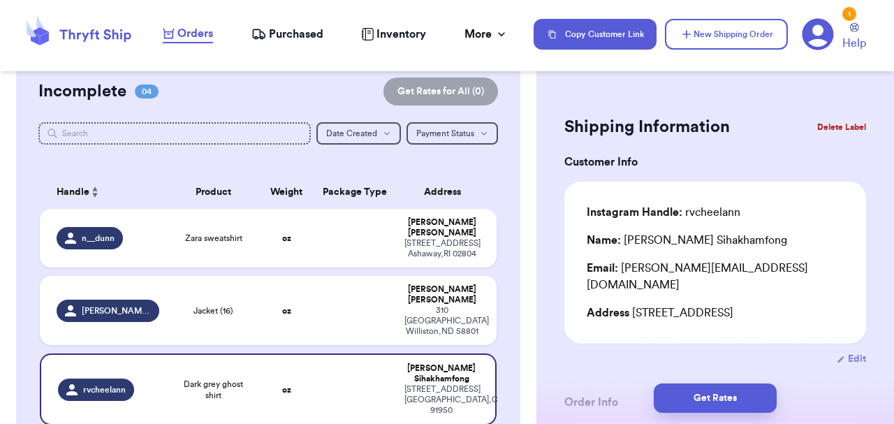  What do you see at coordinates (818, 34) in the screenshot?
I see `a: 1` at bounding box center [818, 34].